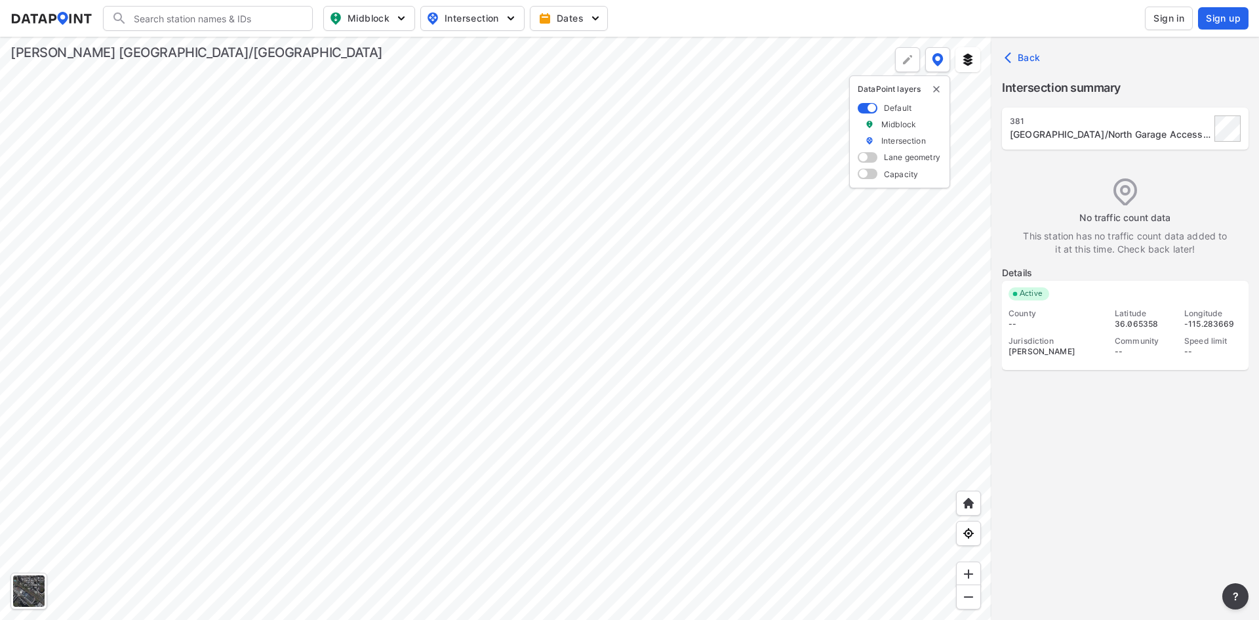 The image size is (1259, 620). Describe the element at coordinates (869, 140) in the screenshot. I see `img: marker_Intersection.6861001b.svg` at that location.